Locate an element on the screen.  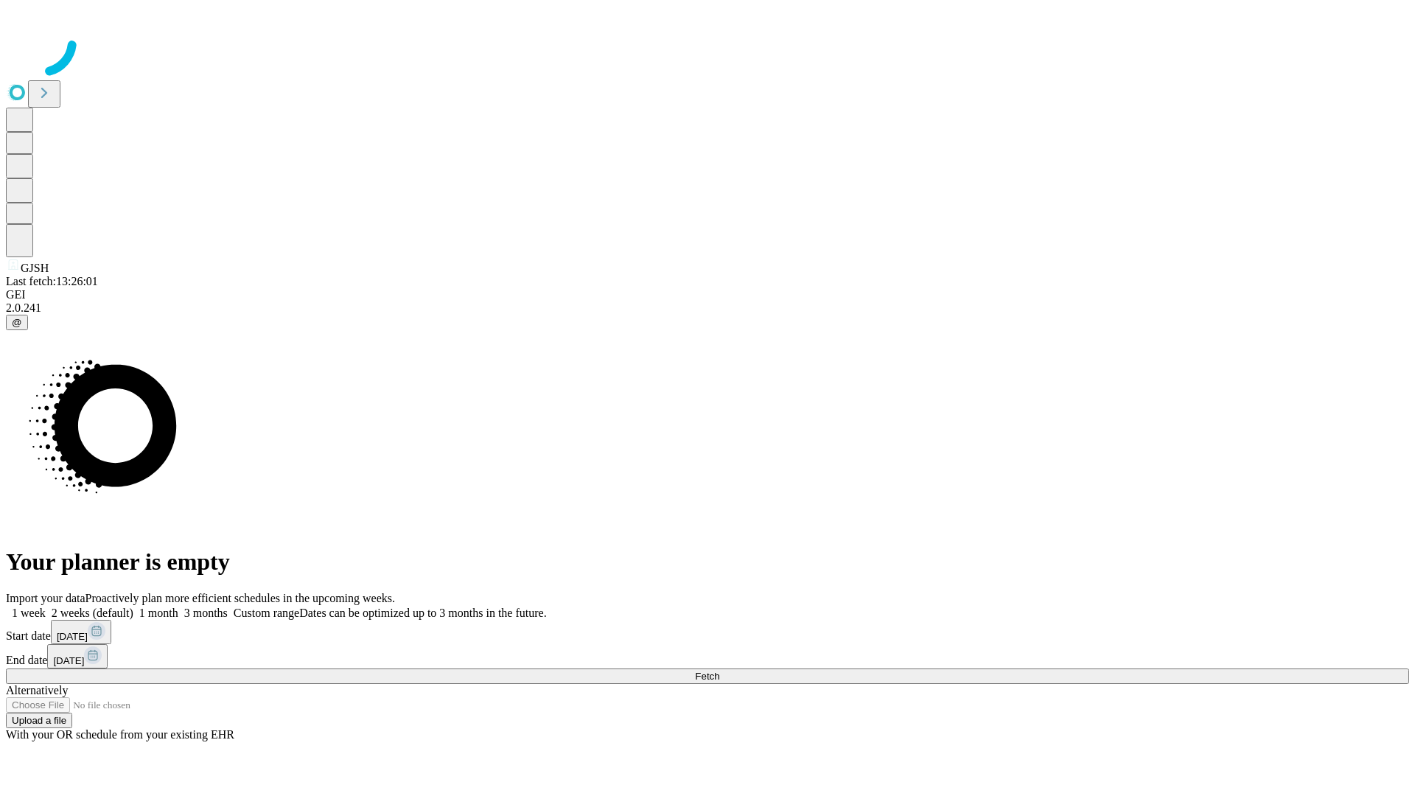
div: End date is located at coordinates (708, 656).